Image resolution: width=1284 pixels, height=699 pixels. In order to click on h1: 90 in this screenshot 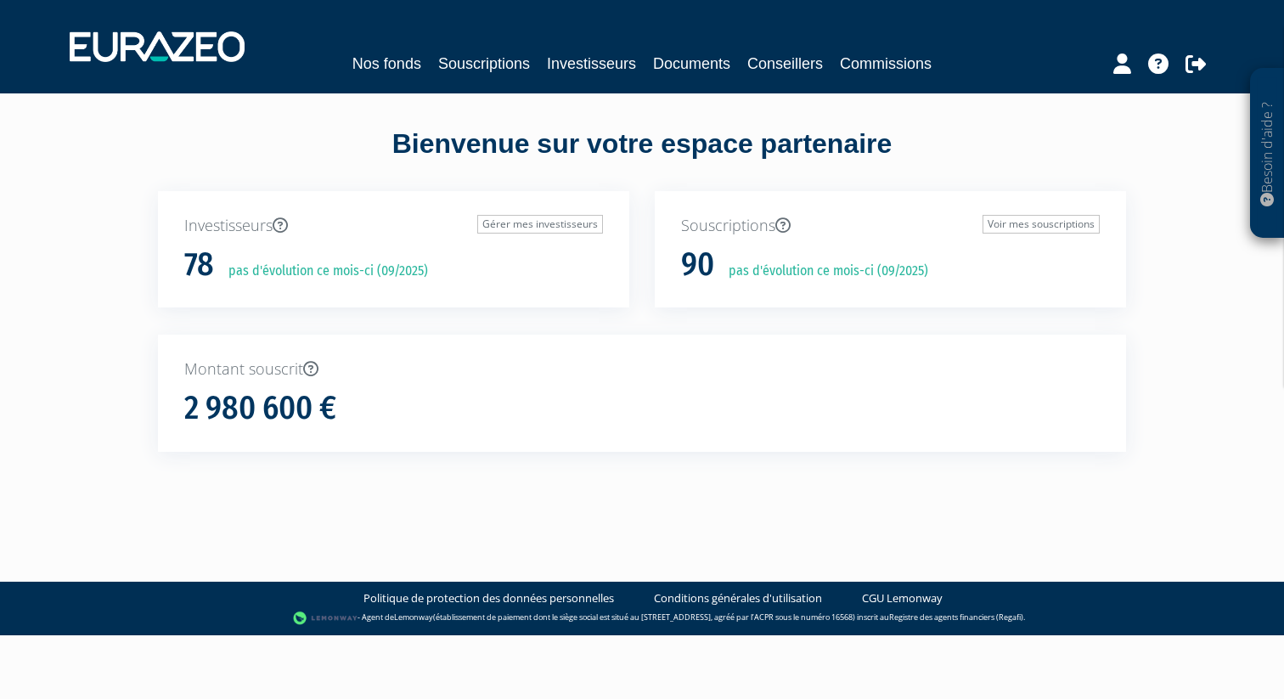, I will do `click(697, 265)`.